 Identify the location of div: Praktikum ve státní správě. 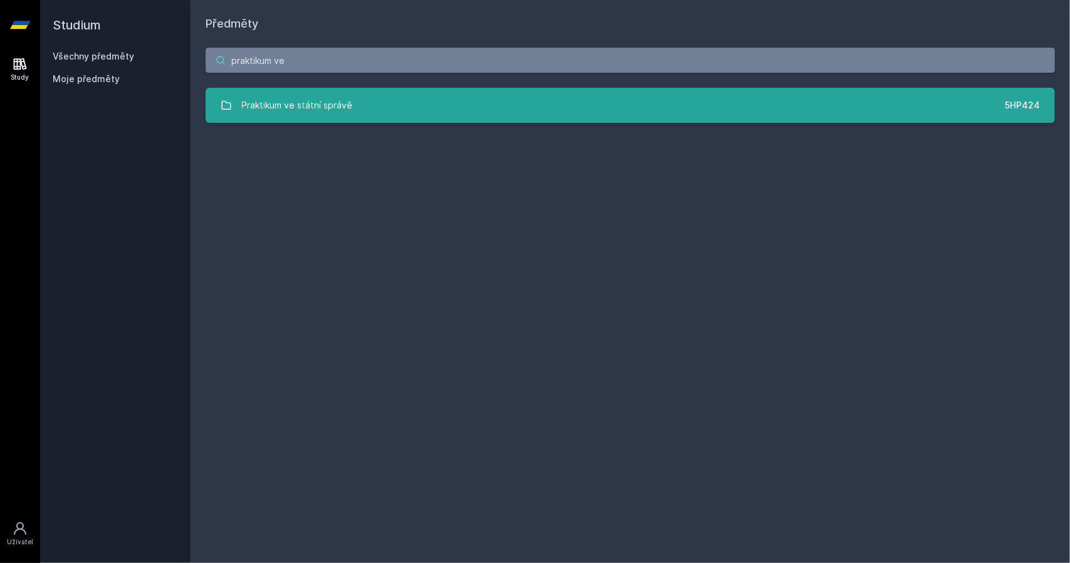
(297, 105).